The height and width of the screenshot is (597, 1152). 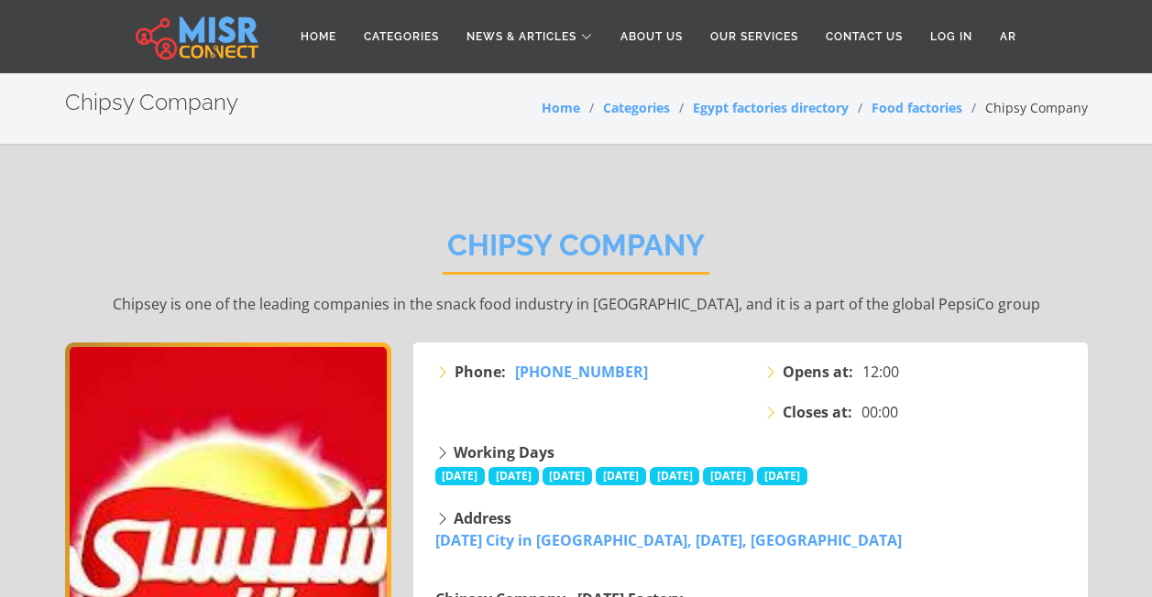 What do you see at coordinates (817, 412) in the screenshot?
I see `strong: Closes at:` at bounding box center [817, 412].